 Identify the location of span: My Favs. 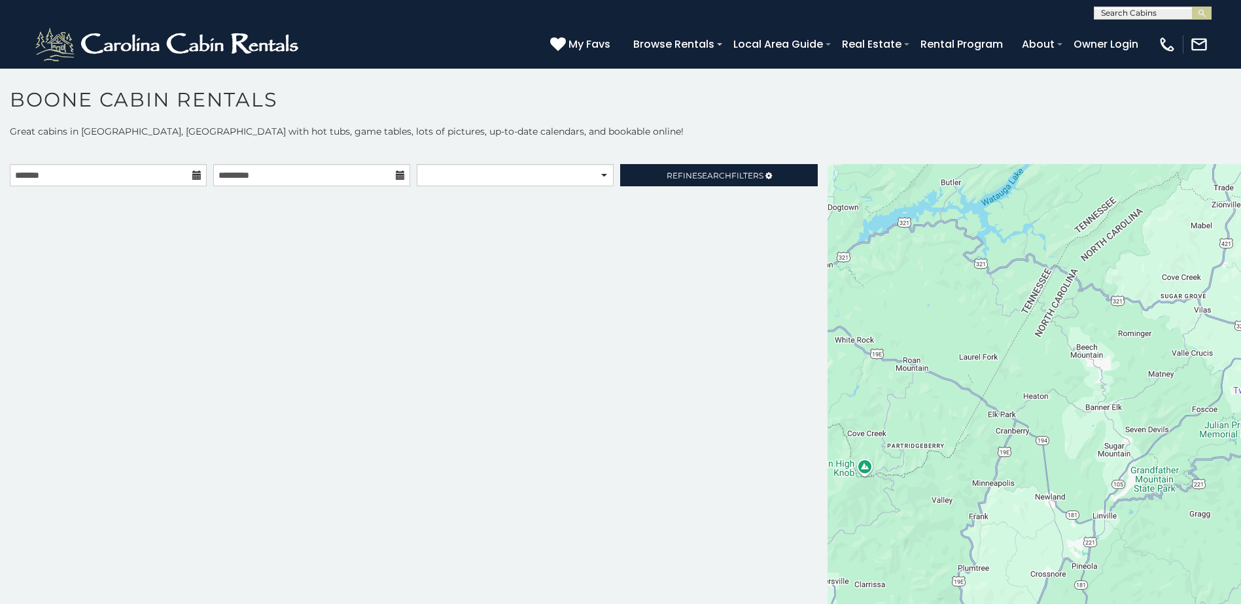
(589, 44).